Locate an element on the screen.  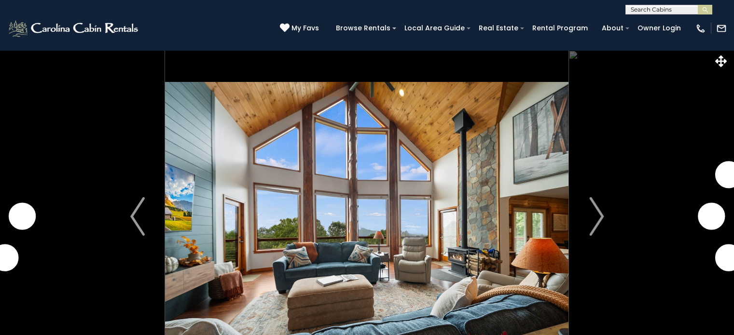
img: White-1-2.png is located at coordinates (74, 28).